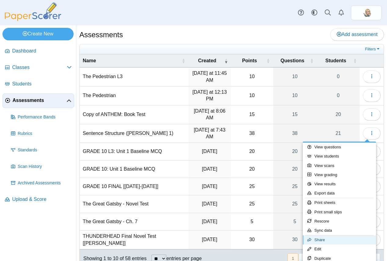 This screenshot has height=261, width=387. What do you see at coordinates (339, 147) in the screenshot?
I see `a: View questions` at bounding box center [339, 147].